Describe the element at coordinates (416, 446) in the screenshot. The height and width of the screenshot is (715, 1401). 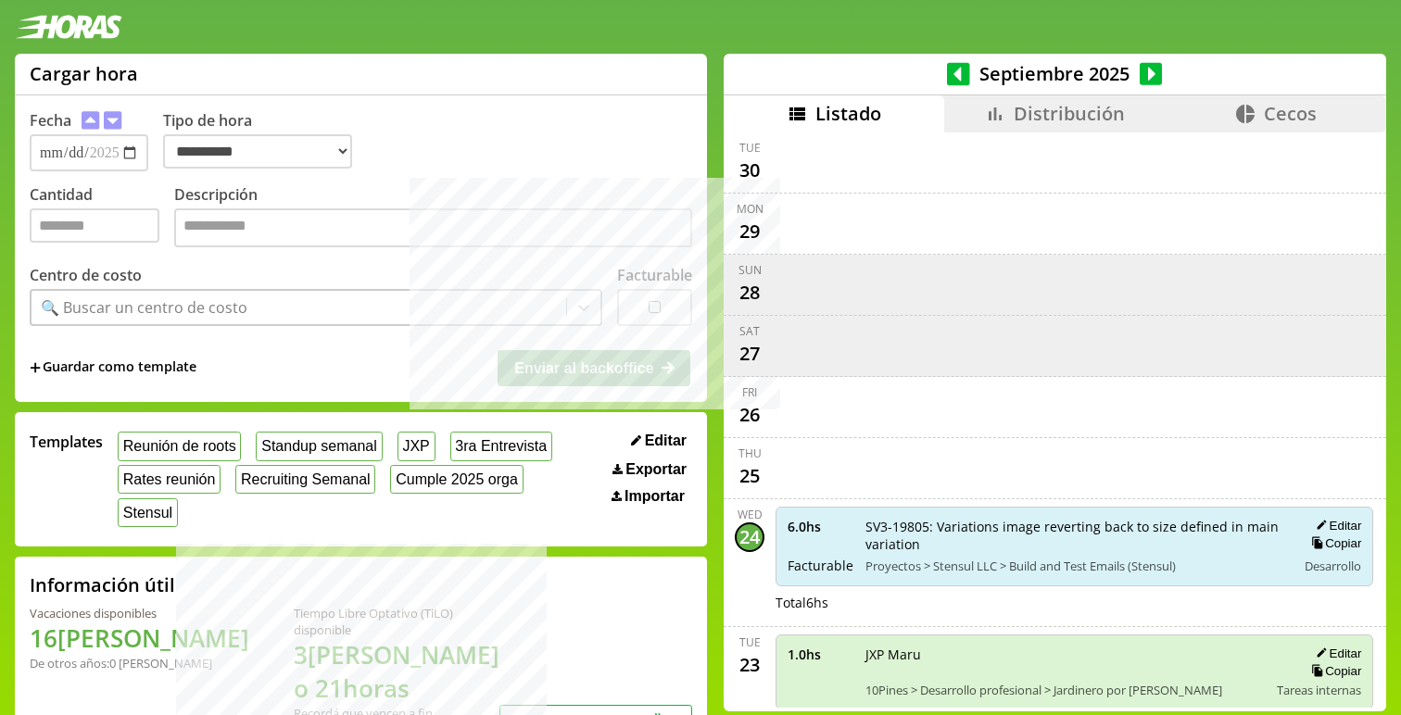
I see `button: JXP` at that location.